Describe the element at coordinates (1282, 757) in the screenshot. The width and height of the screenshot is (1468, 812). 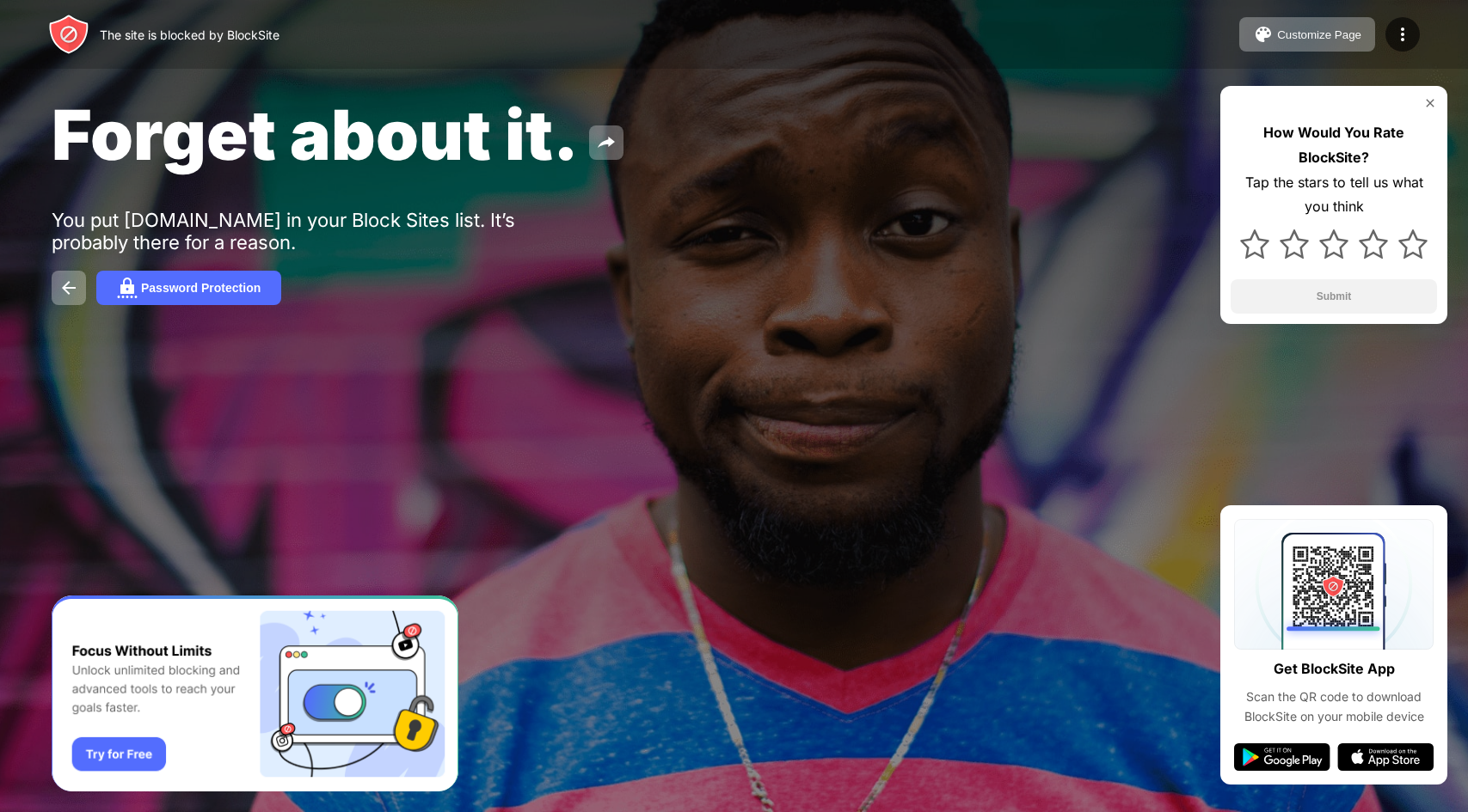
I see `img: google-play.svg` at that location.